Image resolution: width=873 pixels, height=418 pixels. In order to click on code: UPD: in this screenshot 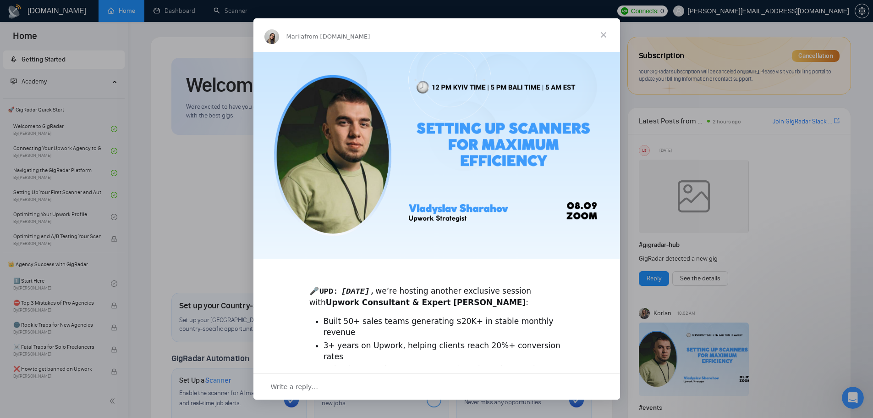, I will do `click(329, 291)`.